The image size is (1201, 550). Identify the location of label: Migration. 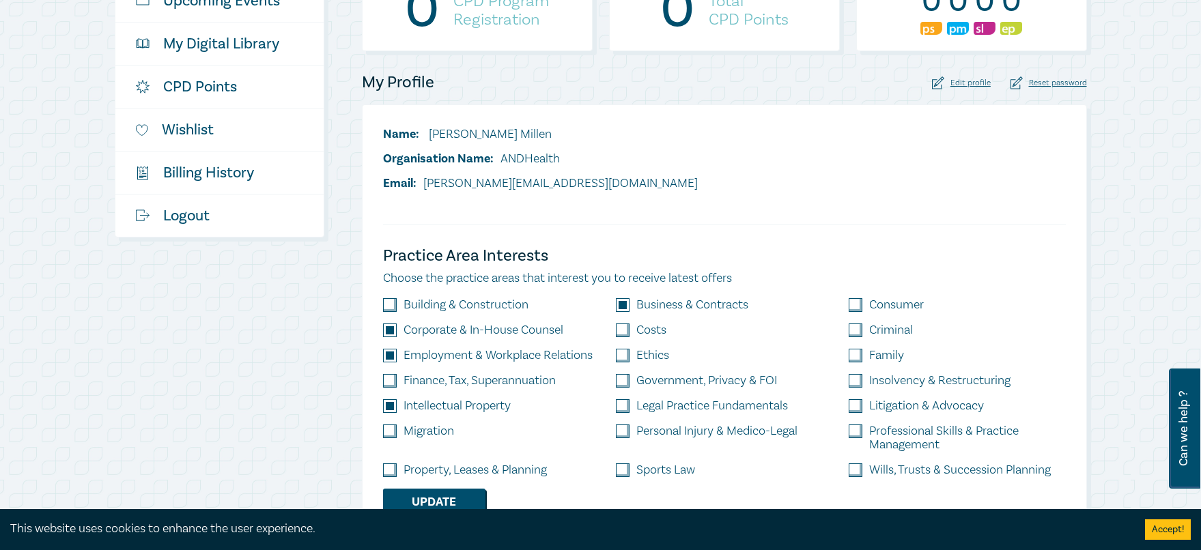
(429, 432).